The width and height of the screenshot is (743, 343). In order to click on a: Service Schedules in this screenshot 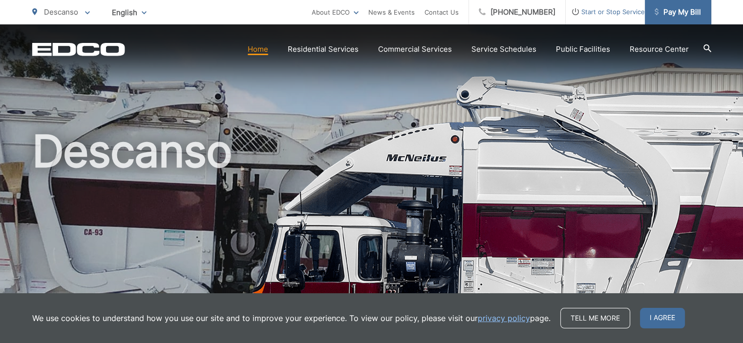, I will do `click(503, 49)`.